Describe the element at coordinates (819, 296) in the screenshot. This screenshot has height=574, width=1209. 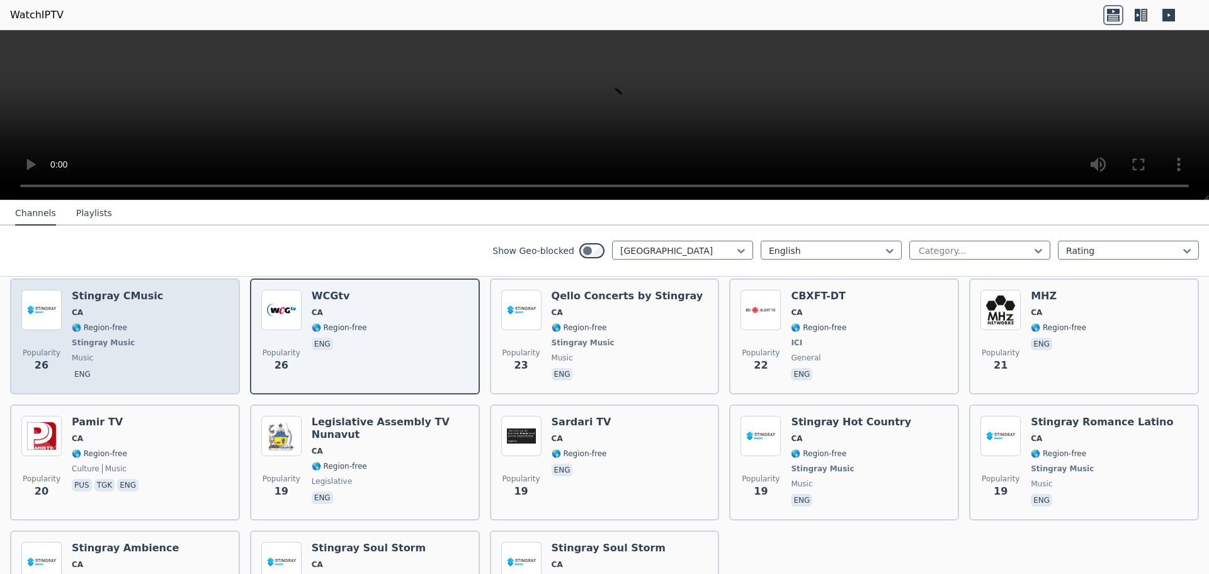
I see `h6: CBXFT-DT` at that location.